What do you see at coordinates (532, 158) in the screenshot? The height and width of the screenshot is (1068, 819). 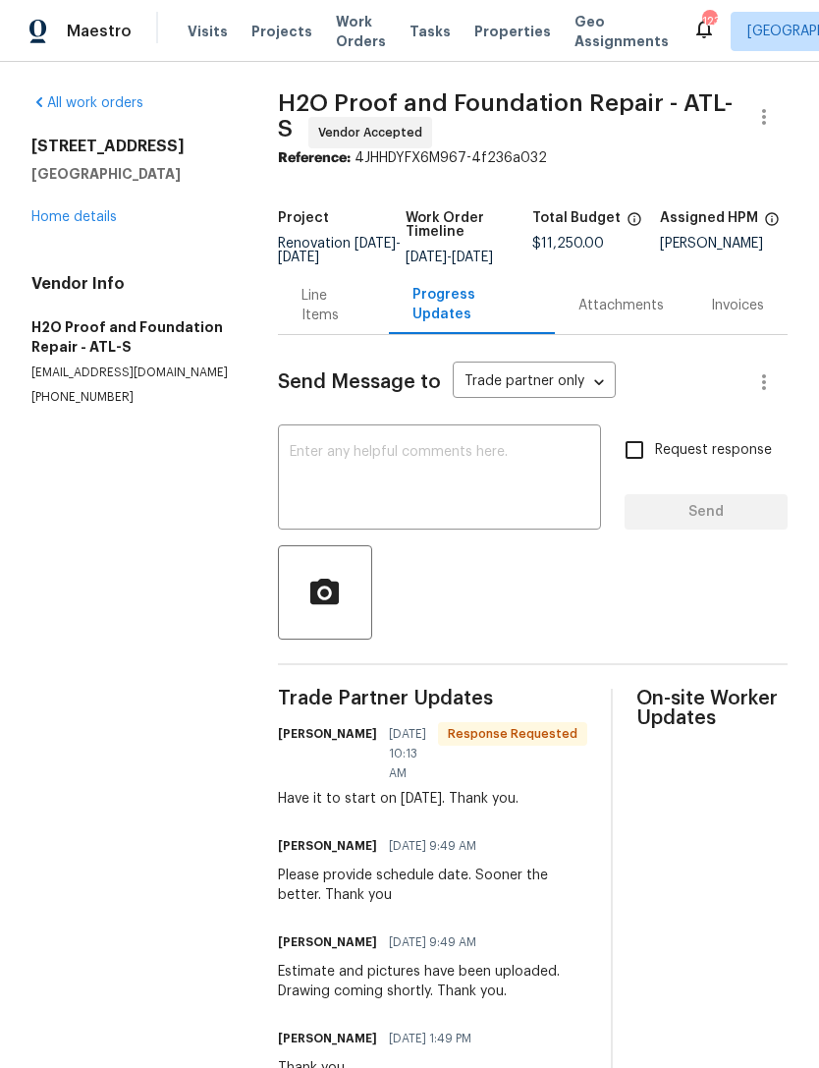 I see `div: 4JHHDYFX6M967-4f236a032` at bounding box center [532, 158].